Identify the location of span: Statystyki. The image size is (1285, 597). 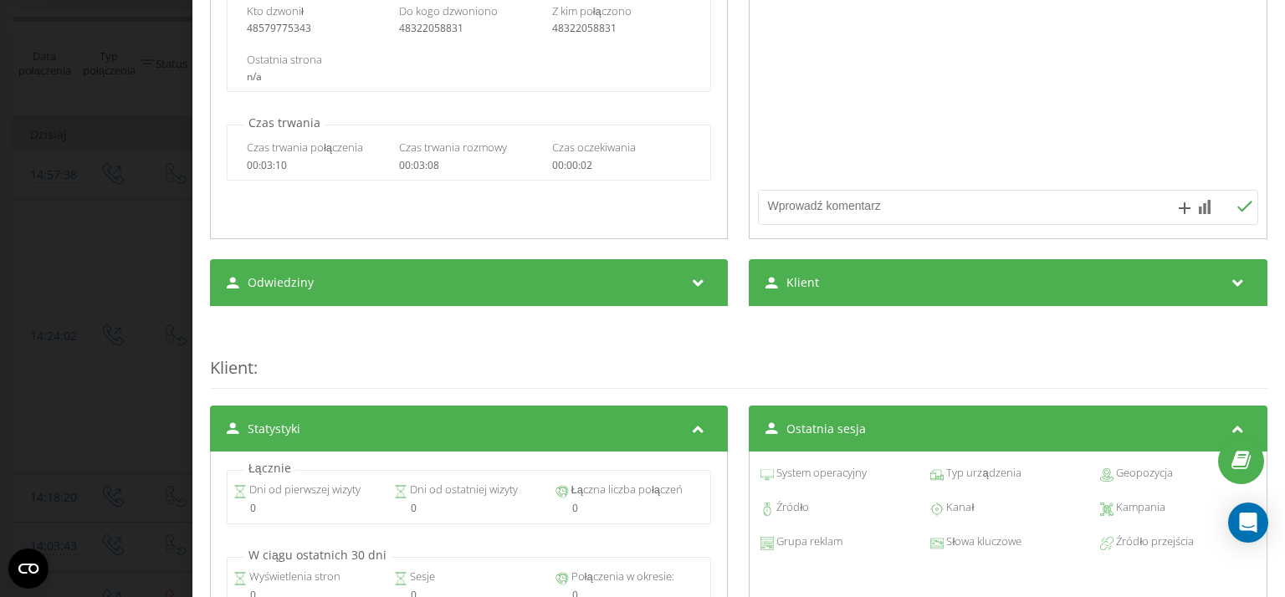
(273, 429).